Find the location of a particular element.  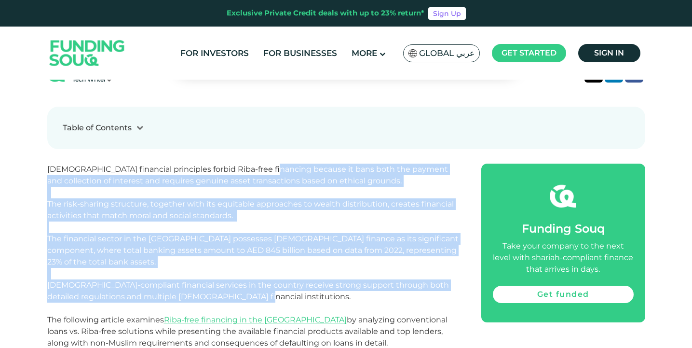

span: Get started is located at coordinates (529, 53).